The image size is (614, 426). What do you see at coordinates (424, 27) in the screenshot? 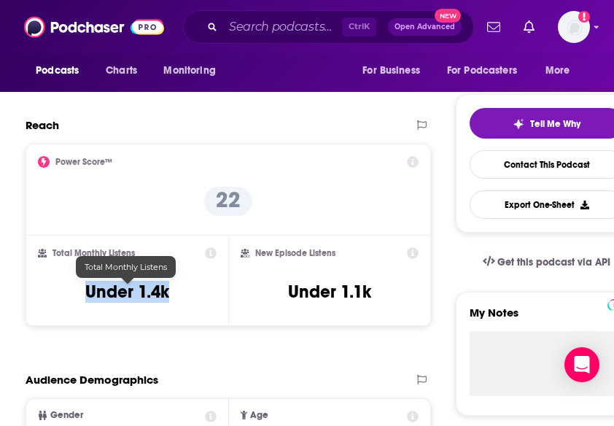
I see `span: Open Advanced` at bounding box center [424, 27].